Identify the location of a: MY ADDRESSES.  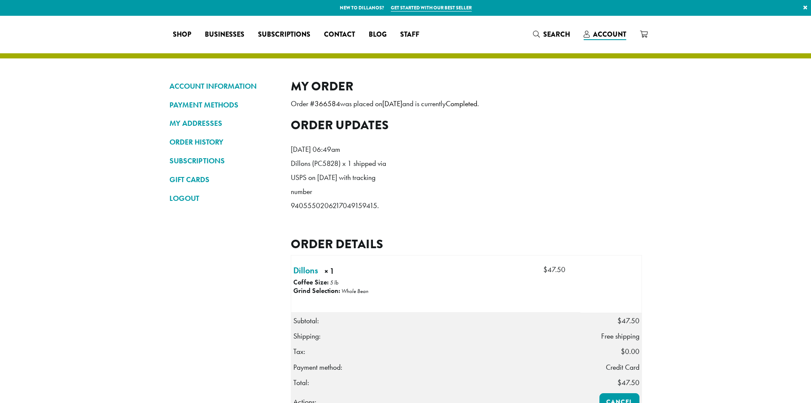
(224, 123).